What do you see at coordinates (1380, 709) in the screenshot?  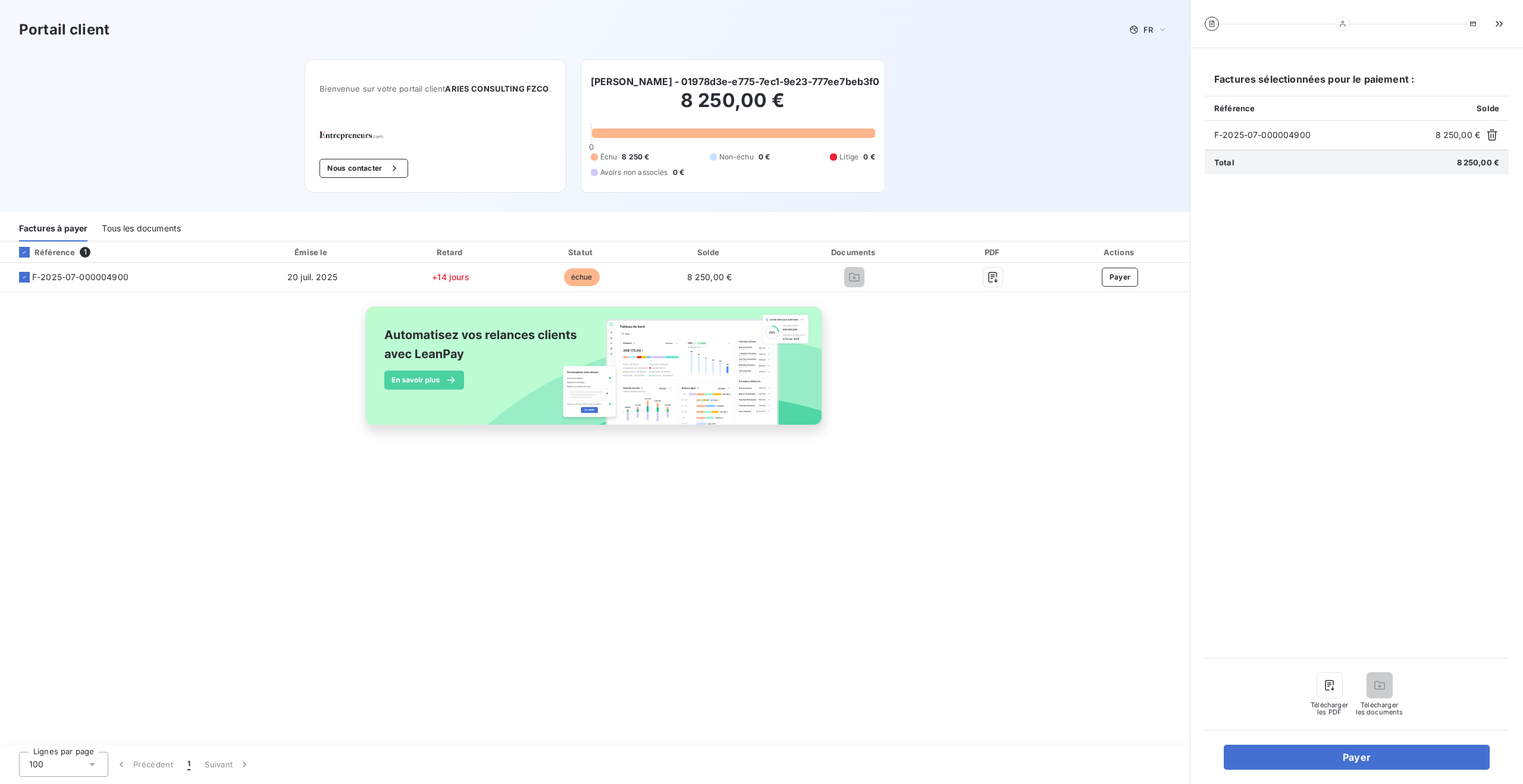 I see `span: Télécharger les documents` at bounding box center [1380, 709].